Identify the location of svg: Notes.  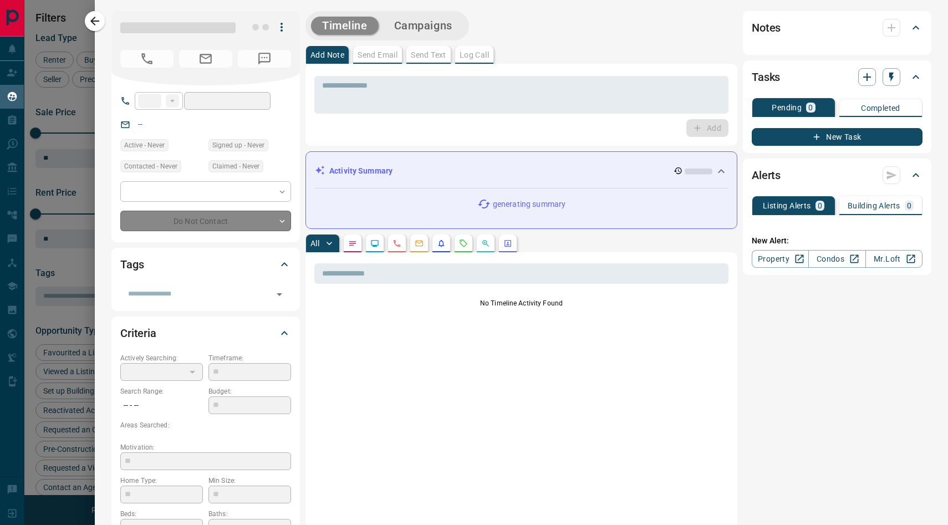
(353, 243).